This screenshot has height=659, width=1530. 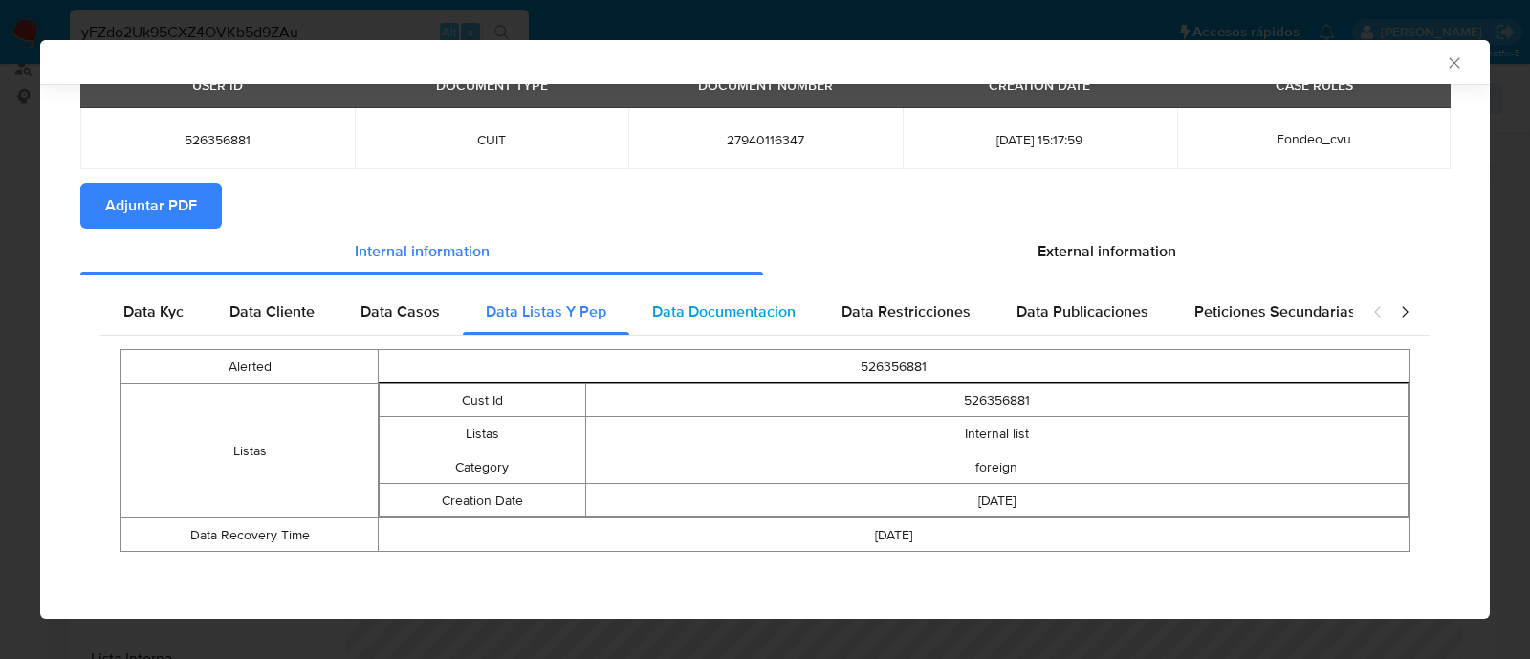 What do you see at coordinates (400, 311) in the screenshot?
I see `span: Data Casos` at bounding box center [400, 311].